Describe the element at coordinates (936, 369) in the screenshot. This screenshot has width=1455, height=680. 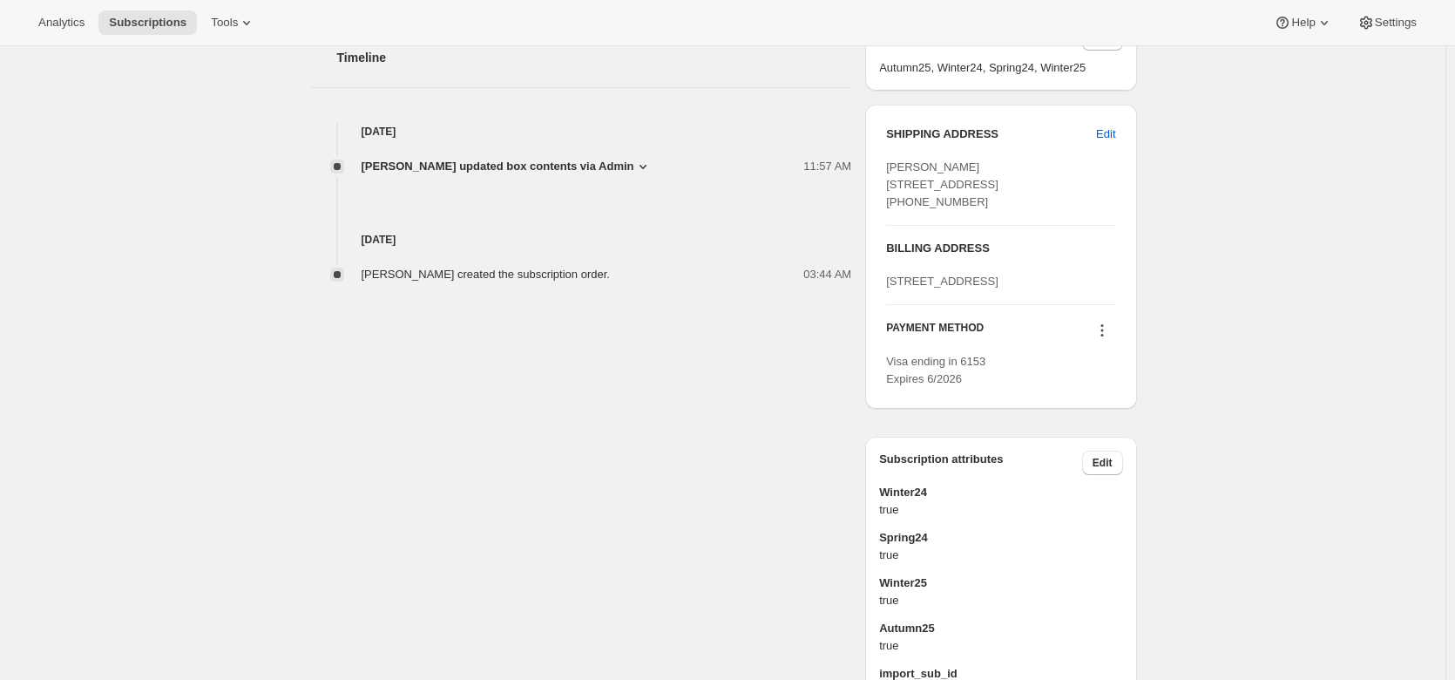
I see `span: Visa ending in 6153 Expires 6/2026` at that location.